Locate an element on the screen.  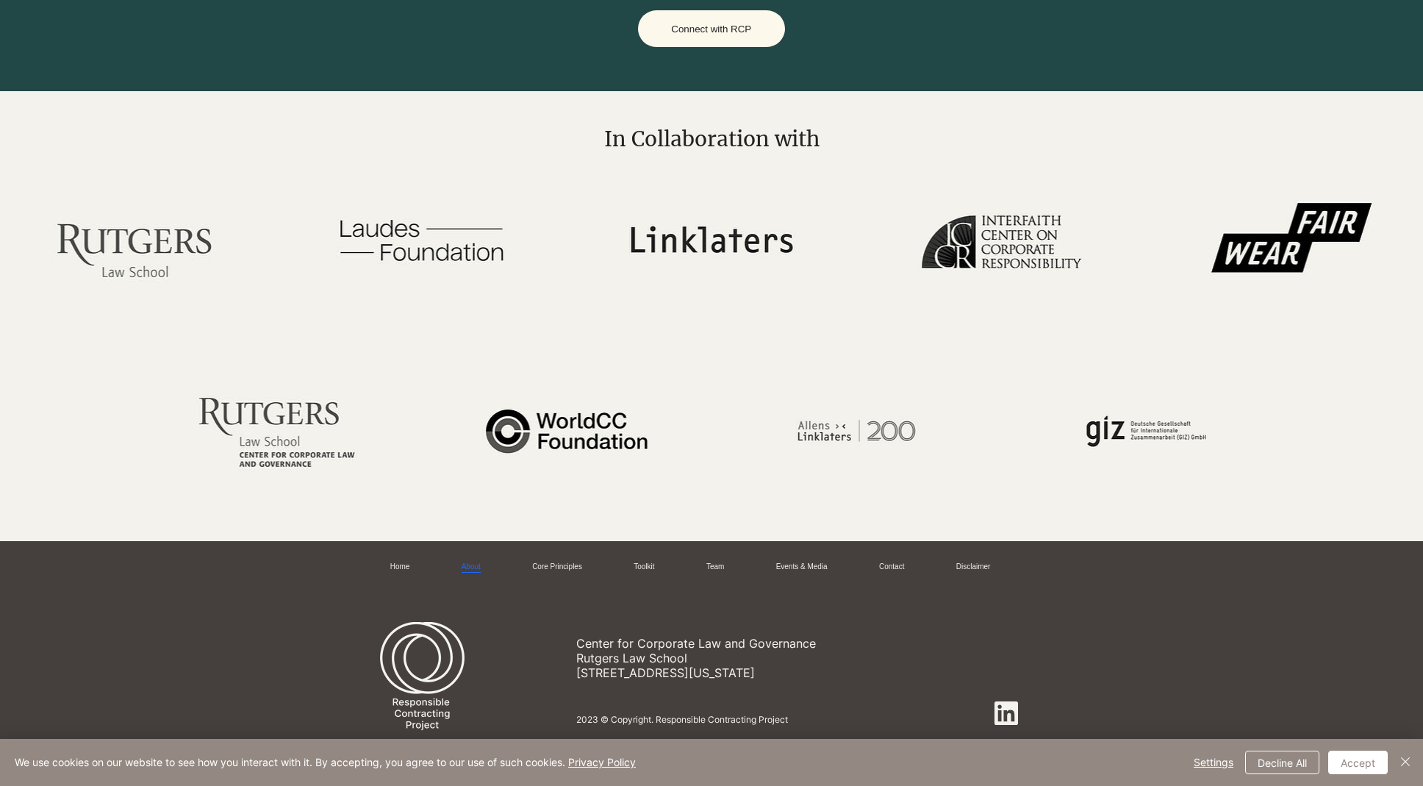
button: Accept is located at coordinates (1357, 762).